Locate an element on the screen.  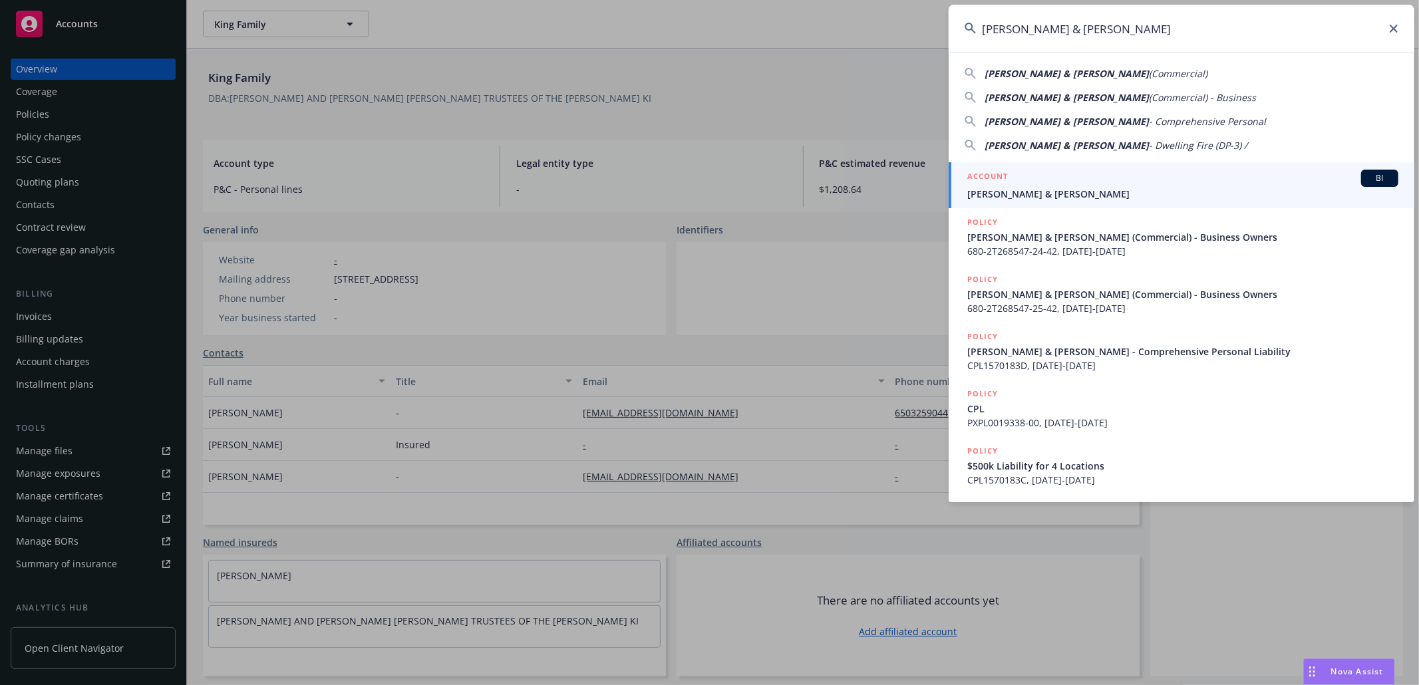
span: - Comprehensive Personal is located at coordinates (1208, 121).